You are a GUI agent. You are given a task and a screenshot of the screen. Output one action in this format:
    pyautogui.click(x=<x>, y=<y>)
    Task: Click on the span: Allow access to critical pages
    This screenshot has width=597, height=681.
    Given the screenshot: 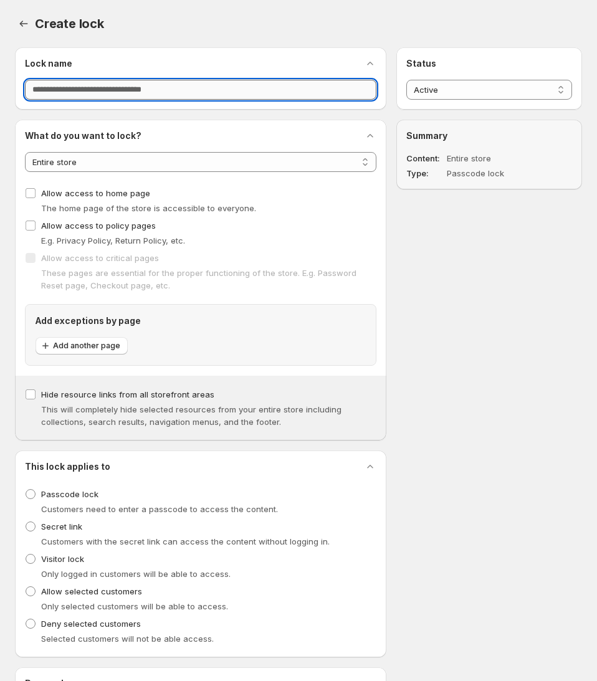 What is the action you would take?
    pyautogui.click(x=100, y=258)
    